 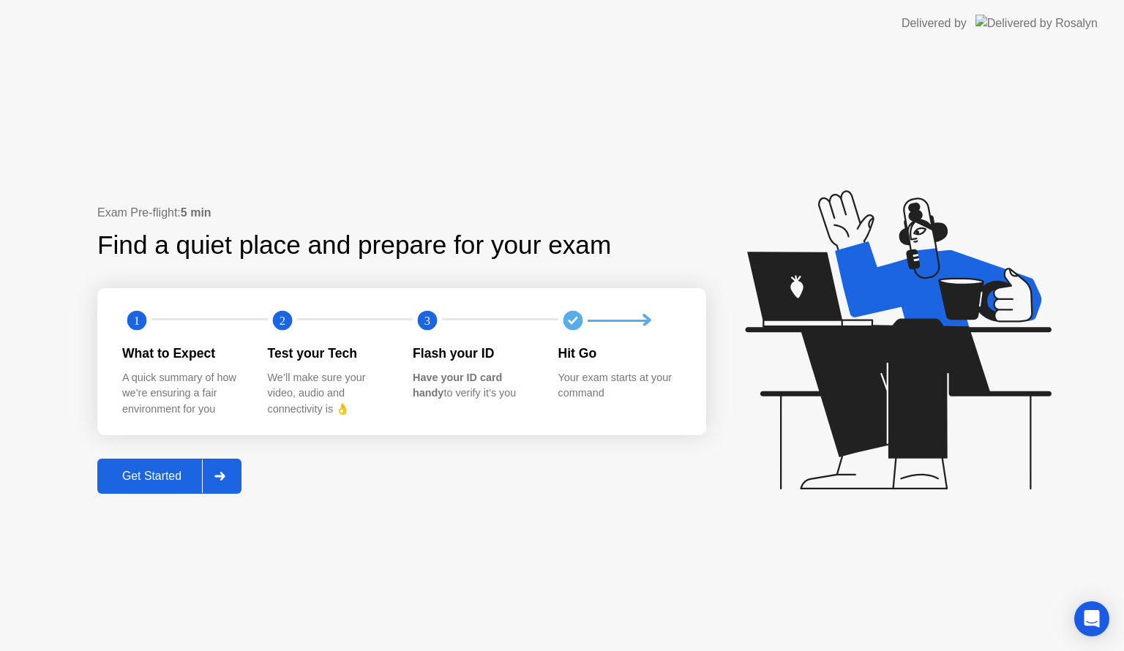 I want to click on div: to verify it’s you, so click(x=474, y=386).